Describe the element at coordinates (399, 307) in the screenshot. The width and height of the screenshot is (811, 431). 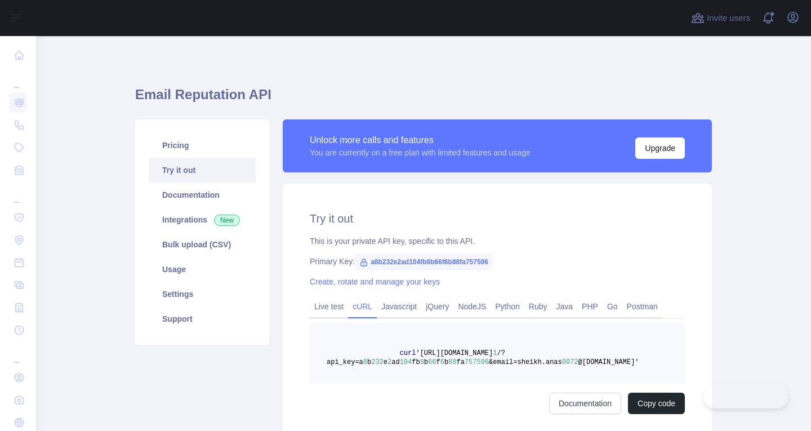
I see `a: Javascript` at that location.